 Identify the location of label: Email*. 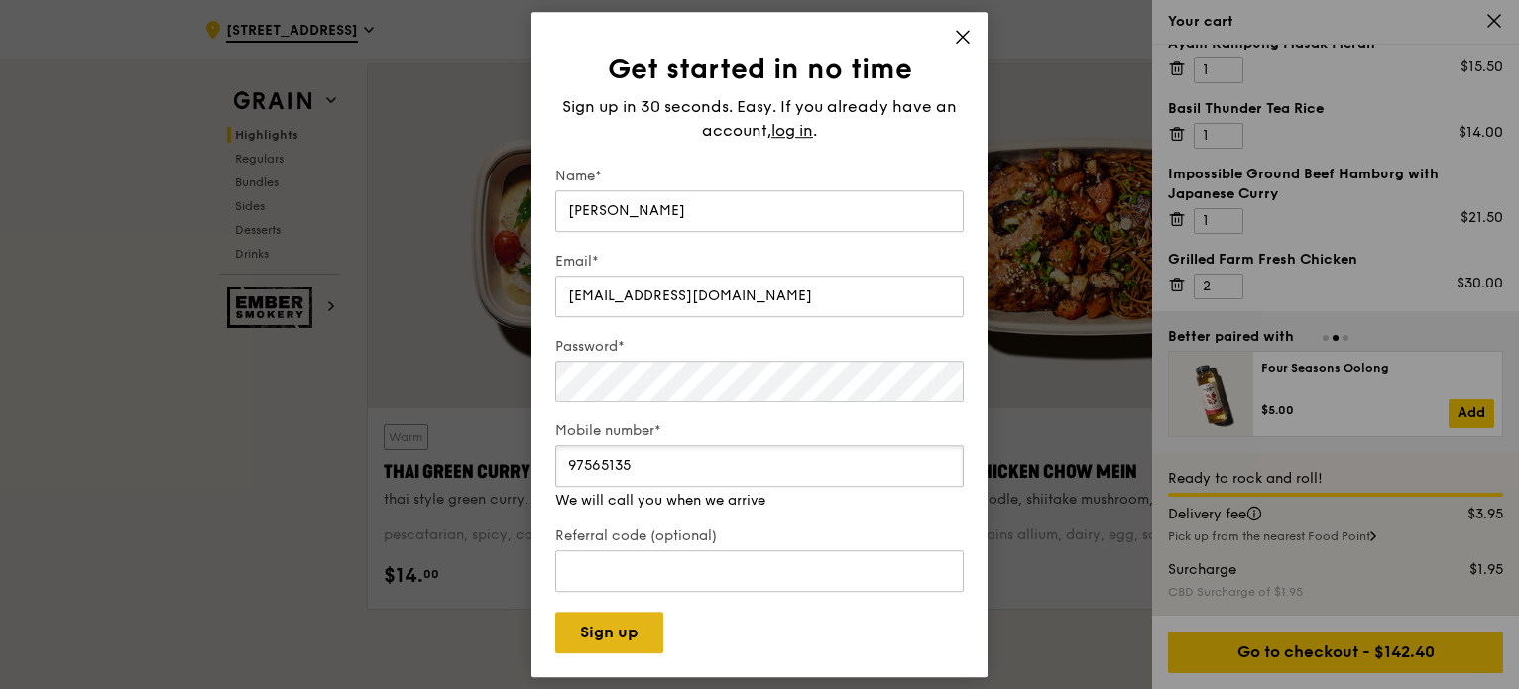
(759, 262).